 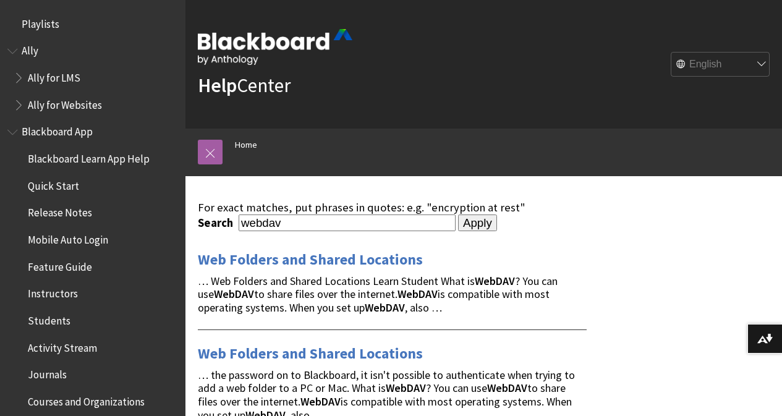 I want to click on nav: Book outline for Anthology Ally Help, so click(x=93, y=78).